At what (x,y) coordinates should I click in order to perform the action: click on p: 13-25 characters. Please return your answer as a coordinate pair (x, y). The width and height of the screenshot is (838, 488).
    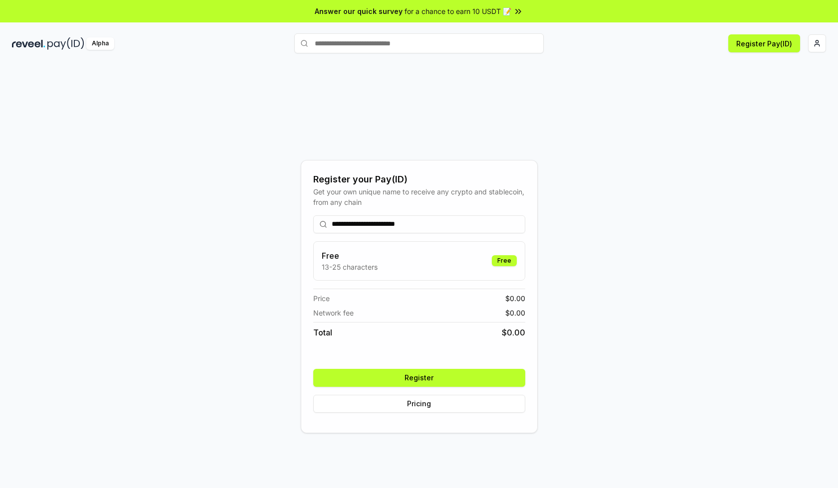
    Looking at the image, I should click on (350, 267).